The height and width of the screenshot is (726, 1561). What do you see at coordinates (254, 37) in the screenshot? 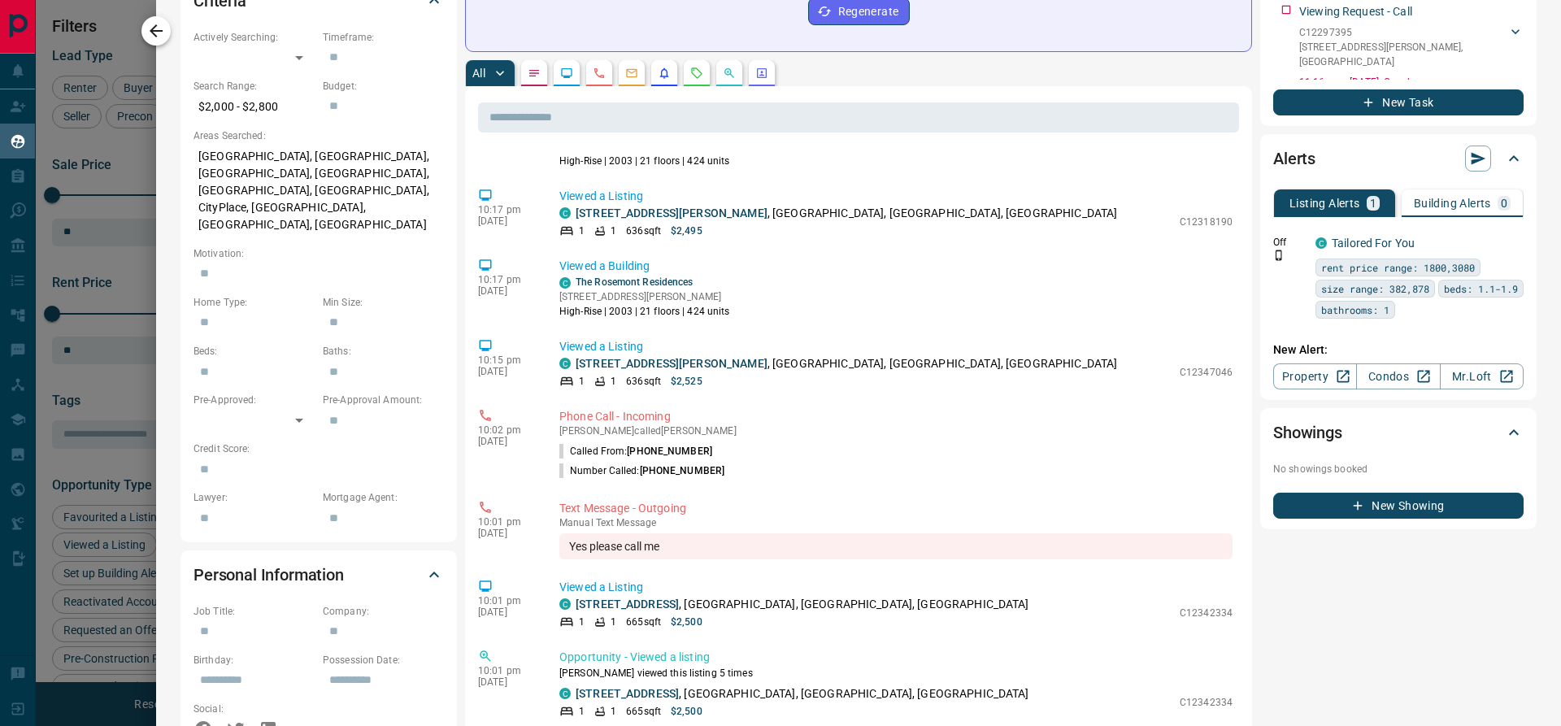
I see `p: Actively Searching:` at bounding box center [254, 37].